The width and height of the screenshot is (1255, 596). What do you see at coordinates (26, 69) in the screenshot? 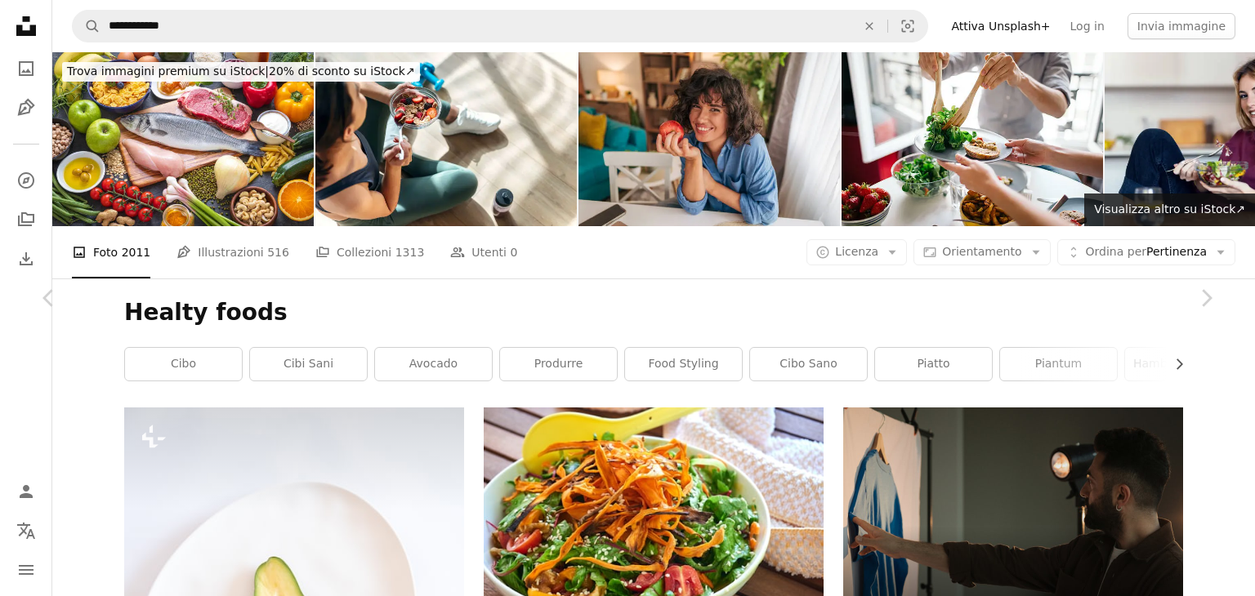
I see `a: Foto` at bounding box center [26, 69].